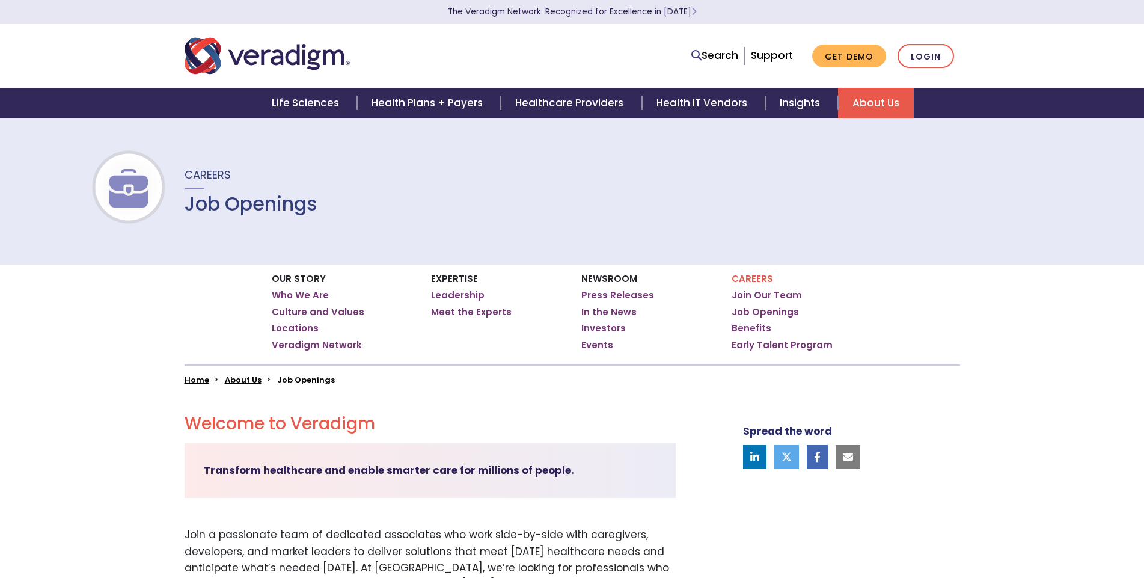  What do you see at coordinates (849, 56) in the screenshot?
I see `a: Get Demo` at bounding box center [849, 56].